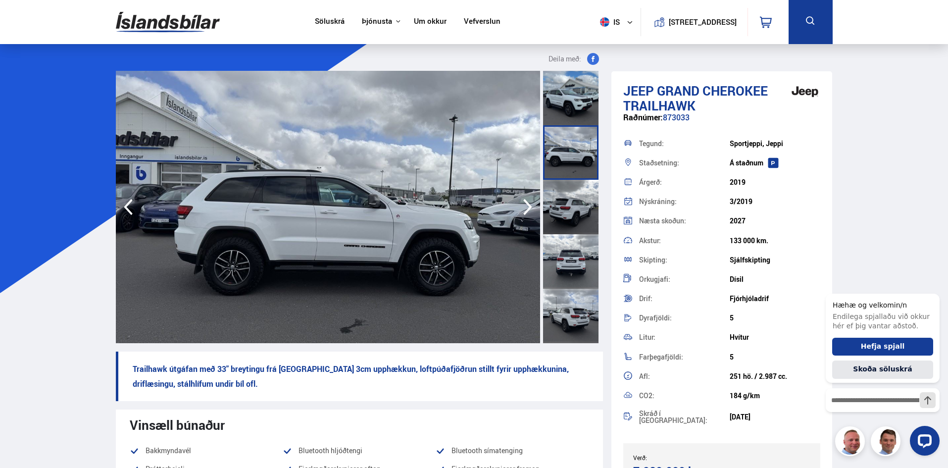  What do you see at coordinates (482, 22) in the screenshot?
I see `a: Vefverslun` at bounding box center [482, 22].